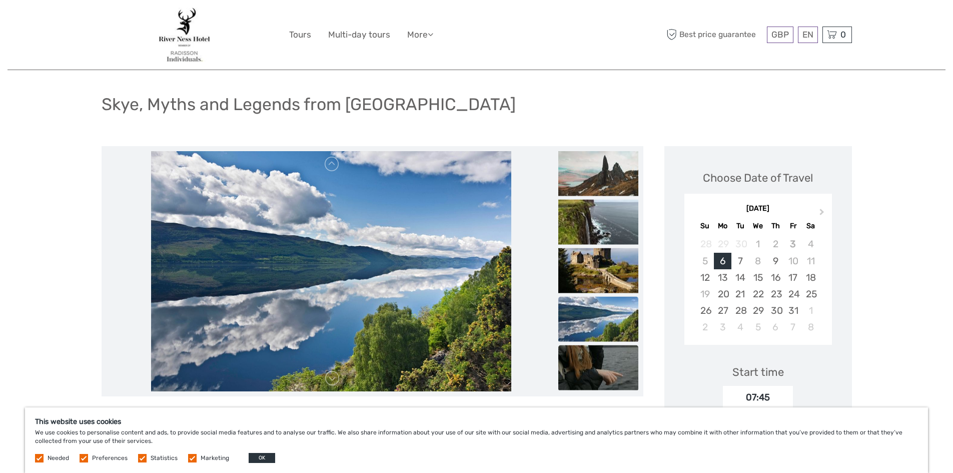  I want to click on div: Choose Sunday, October 26th, 2025, so click(705, 310).